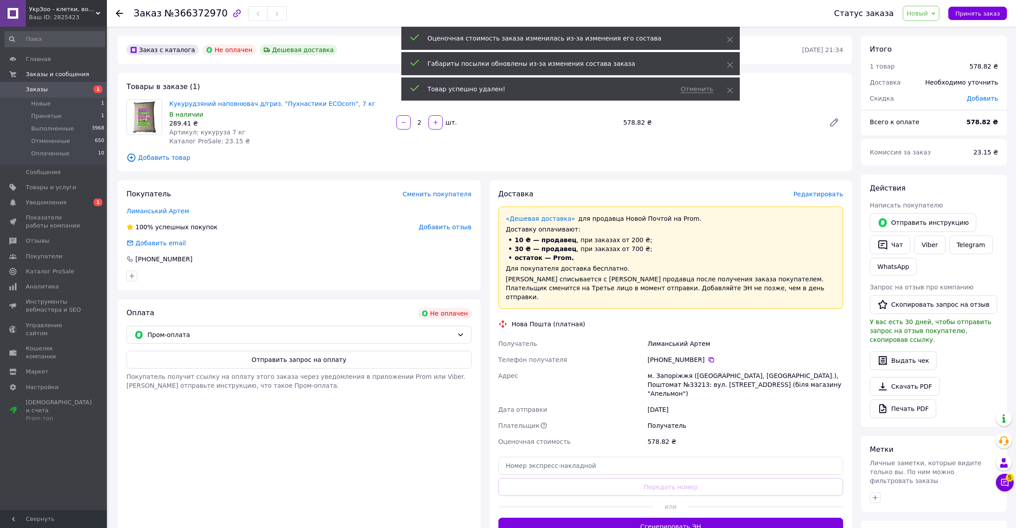 This screenshot has width=1016, height=528. Describe the element at coordinates (697, 89) in the screenshot. I see `span: Отменить` at that location.